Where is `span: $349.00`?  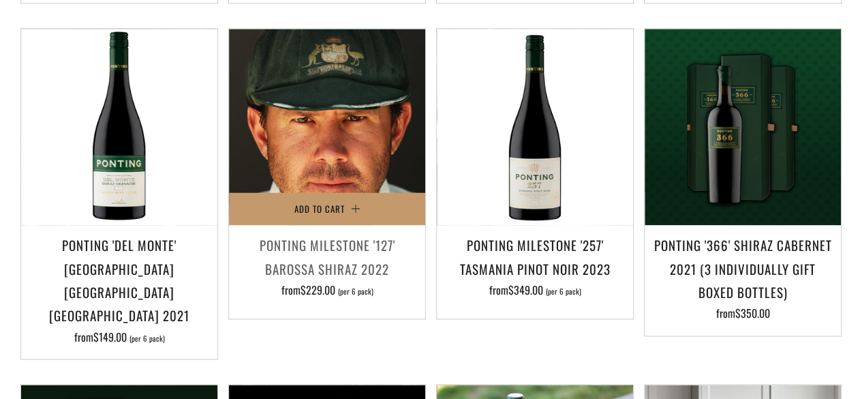
span: $349.00 is located at coordinates (525, 290).